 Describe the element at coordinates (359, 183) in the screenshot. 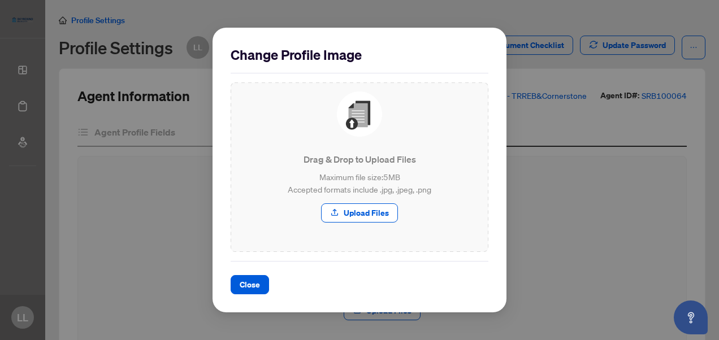

I see `p: Maximum file size: 5 MB Accepted formats include .jpg, .jpeg, .png` at that location.